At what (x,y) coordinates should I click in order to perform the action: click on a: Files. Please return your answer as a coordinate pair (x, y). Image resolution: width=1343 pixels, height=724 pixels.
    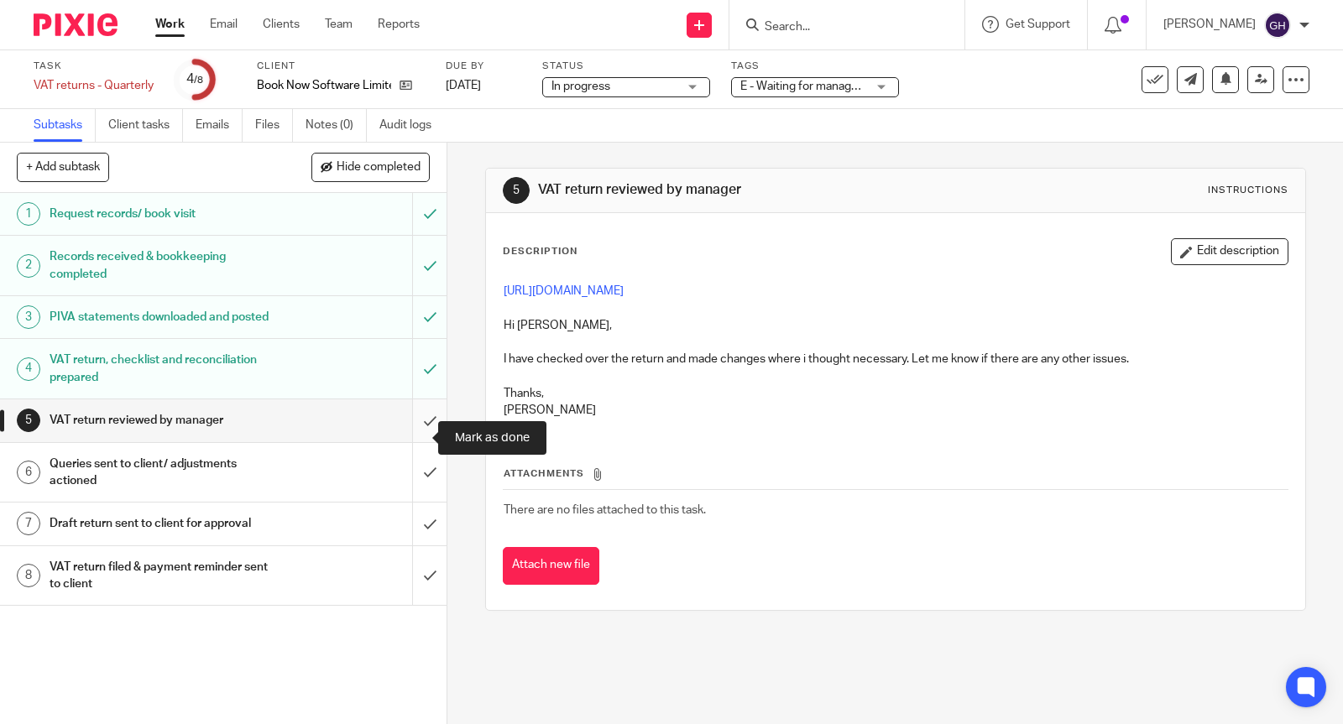
    Looking at the image, I should click on (274, 125).